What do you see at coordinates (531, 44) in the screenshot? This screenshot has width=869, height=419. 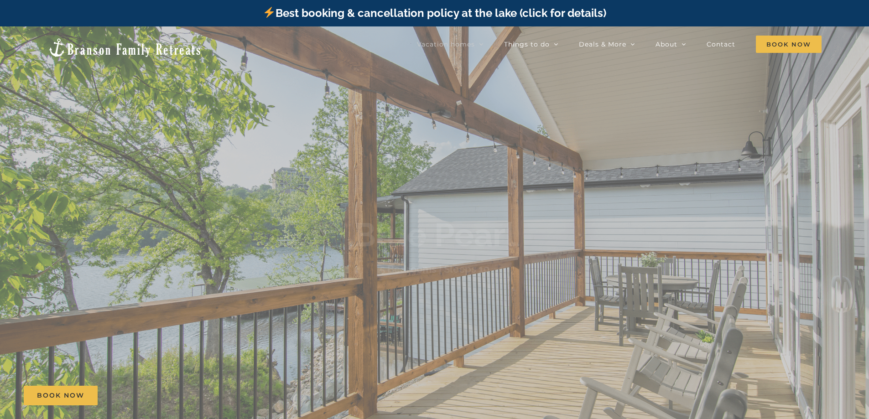 I see `a: Things to do` at bounding box center [531, 44].